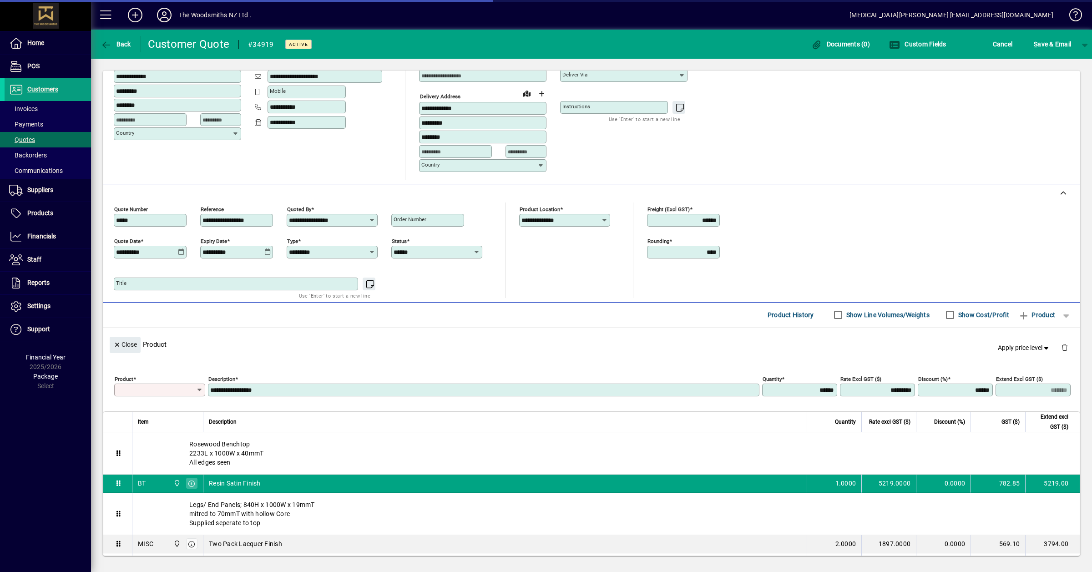  Describe the element at coordinates (38, 283) in the screenshot. I see `span: Reports` at that location.